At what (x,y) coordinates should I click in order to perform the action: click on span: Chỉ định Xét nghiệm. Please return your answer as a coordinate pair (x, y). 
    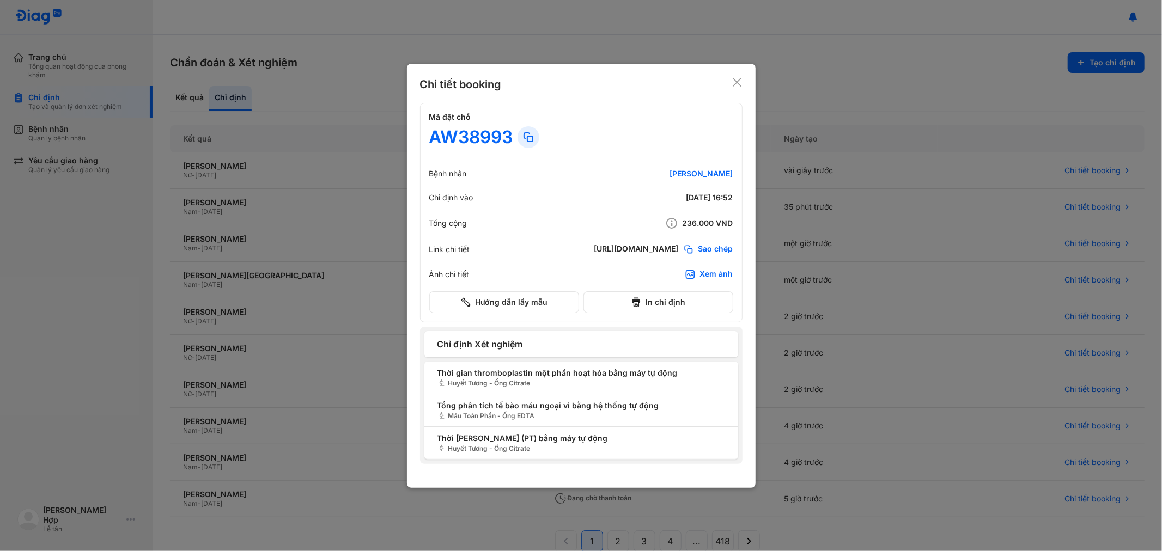
    Looking at the image, I should click on (581, 344).